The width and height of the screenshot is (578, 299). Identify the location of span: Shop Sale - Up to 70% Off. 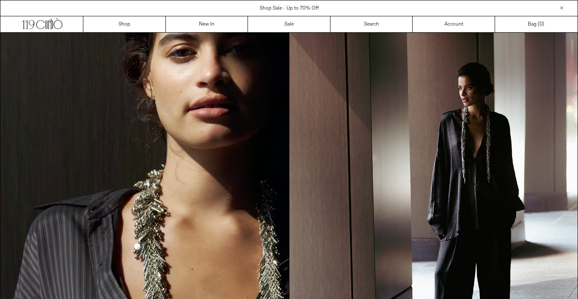
(289, 8).